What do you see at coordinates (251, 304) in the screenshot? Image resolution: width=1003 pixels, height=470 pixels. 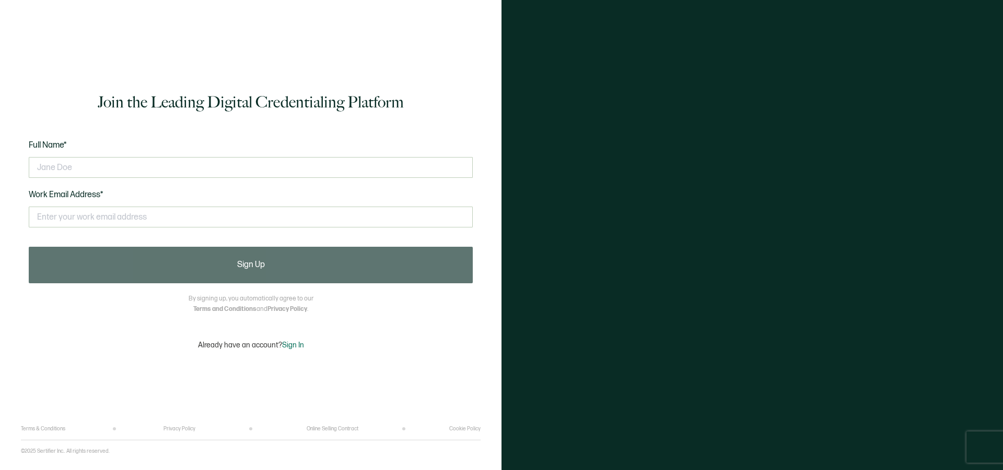 I see `p: By signing up, you automatically agree to our and .` at bounding box center [251, 304].